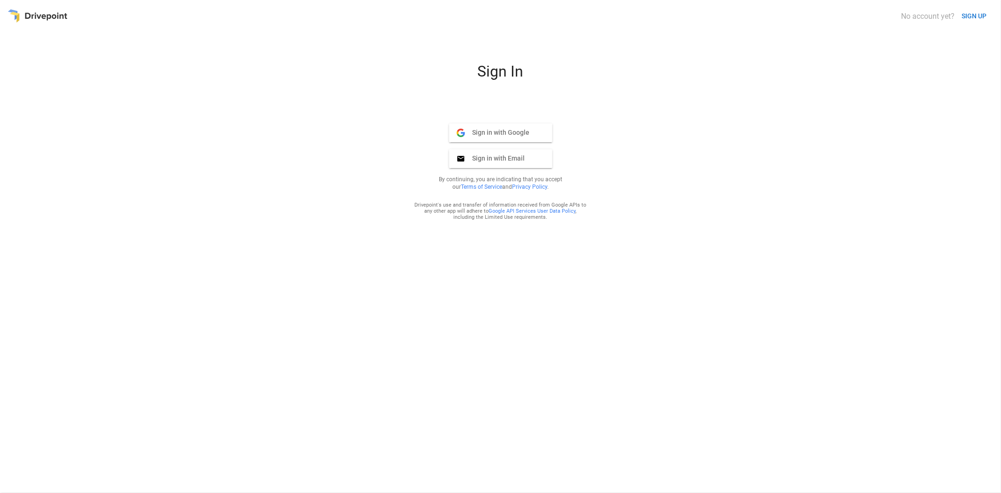 This screenshot has width=1001, height=493. Describe the element at coordinates (529, 187) in the screenshot. I see `a: Privacy Policy` at that location.